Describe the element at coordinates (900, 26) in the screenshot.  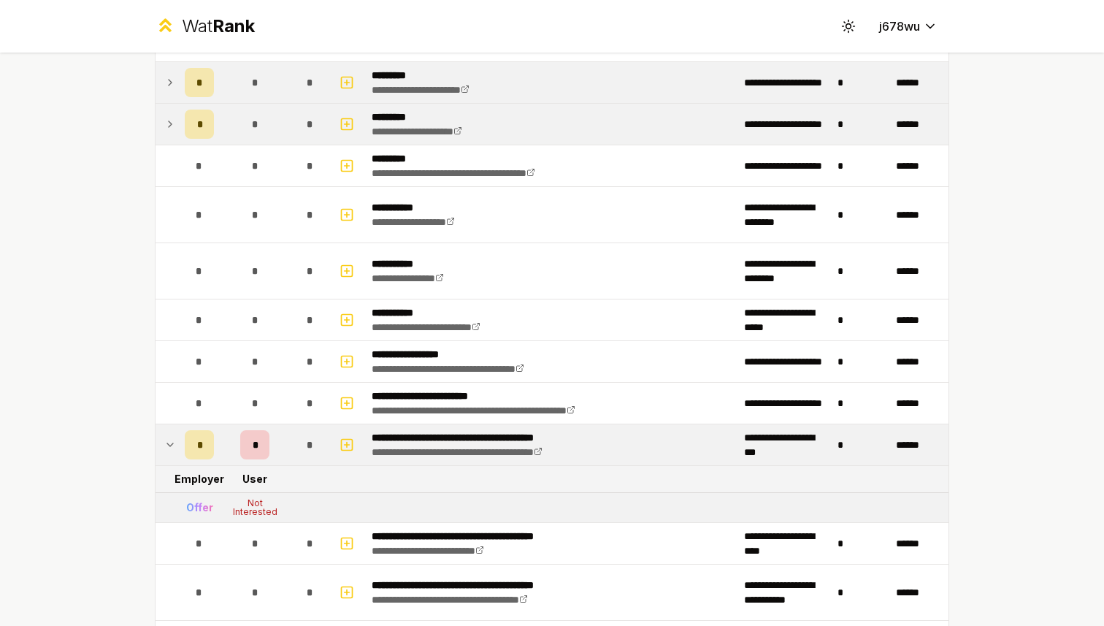
I see `span: j678wu` at that location.